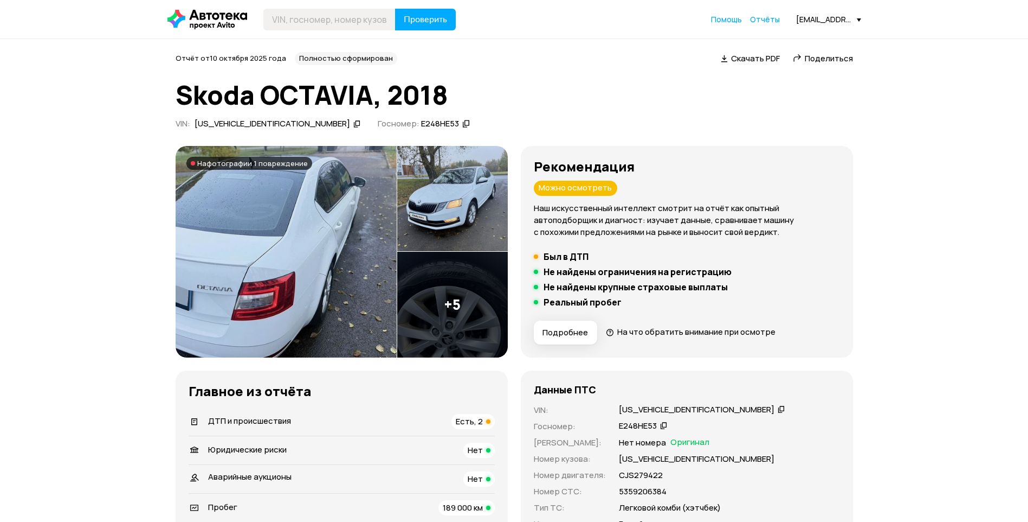 This screenshot has width=1028, height=522. Describe the element at coordinates (565, 389) in the screenshot. I see `h4: Данные ПТС` at that location.